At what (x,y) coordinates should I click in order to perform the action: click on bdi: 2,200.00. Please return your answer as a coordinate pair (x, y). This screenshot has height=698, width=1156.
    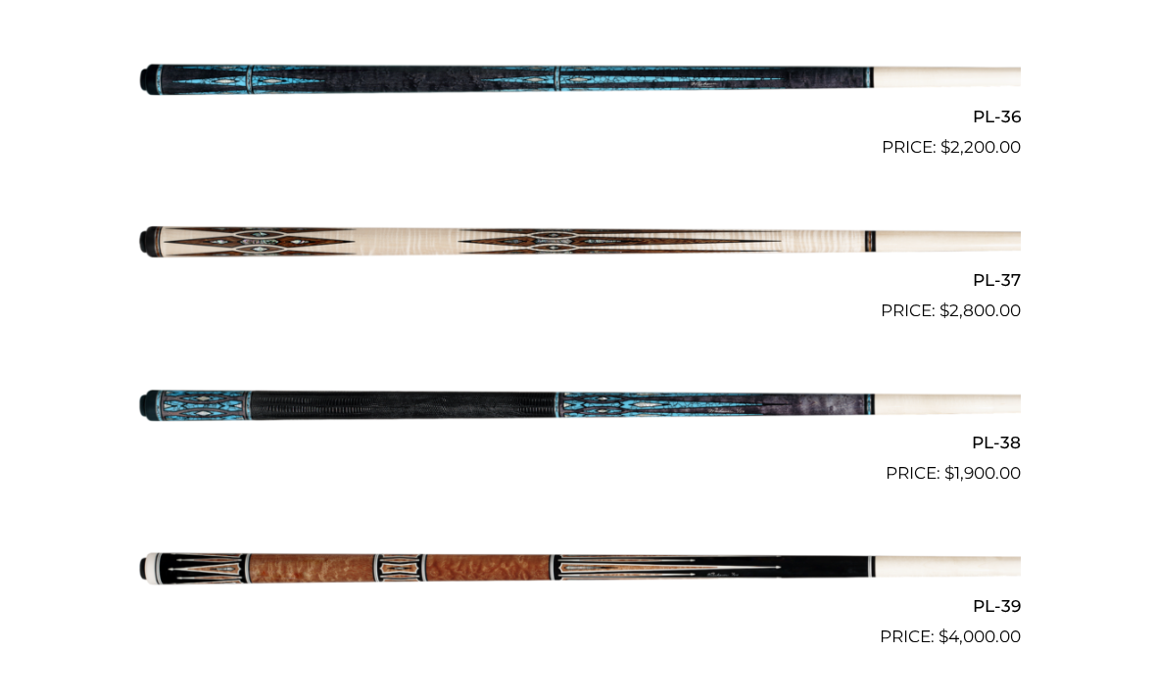
    Looking at the image, I should click on (980, 147).